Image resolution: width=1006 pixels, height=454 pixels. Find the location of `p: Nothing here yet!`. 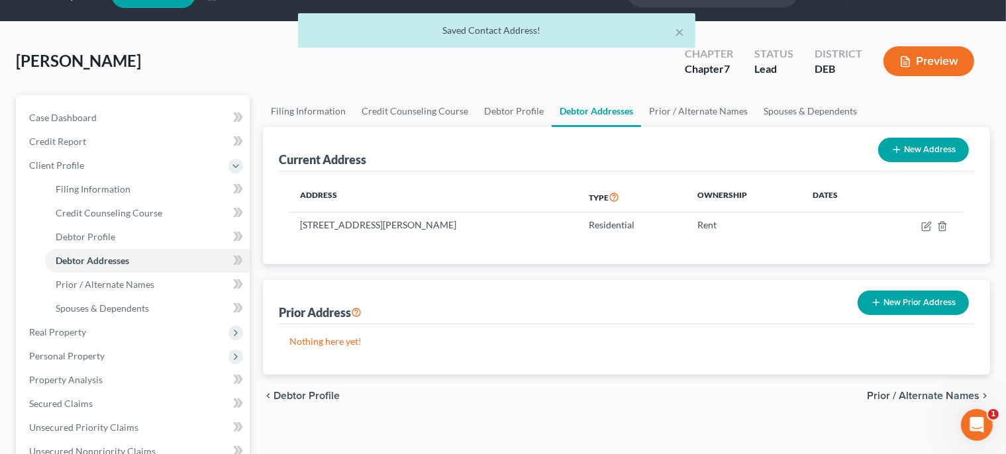

p: Nothing here yet! is located at coordinates (627, 342).